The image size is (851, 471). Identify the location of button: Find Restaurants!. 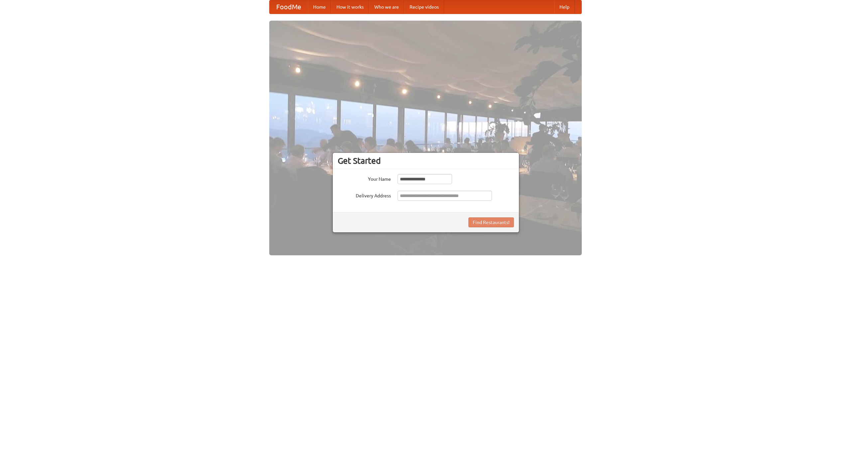
(491, 222).